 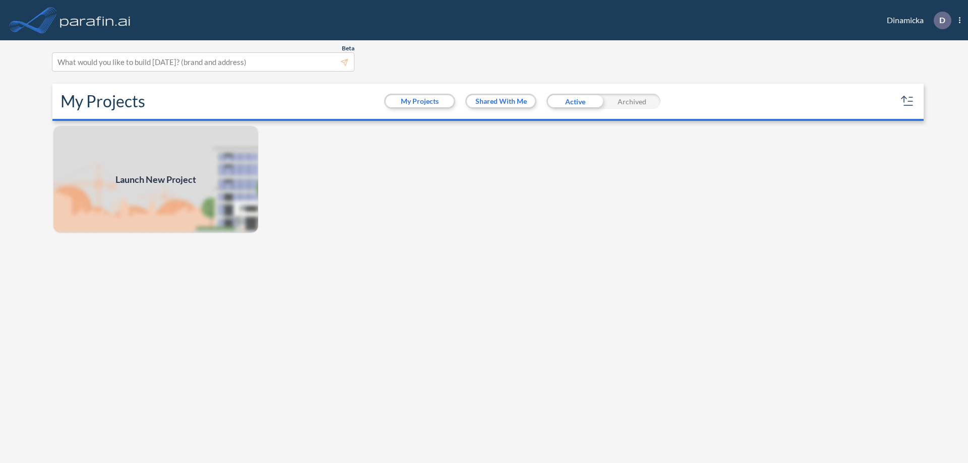 I want to click on span: Launch New Project, so click(x=156, y=179).